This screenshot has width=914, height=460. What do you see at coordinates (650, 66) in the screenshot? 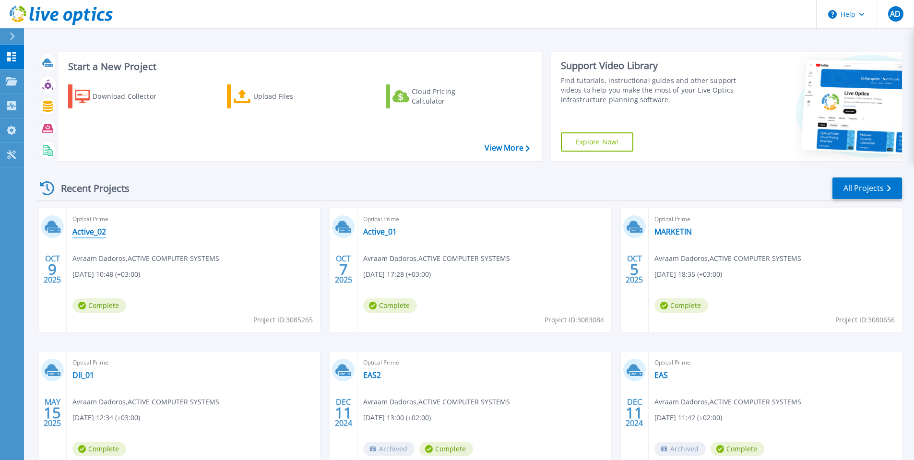
I see `div: Support Video Library` at bounding box center [650, 66].